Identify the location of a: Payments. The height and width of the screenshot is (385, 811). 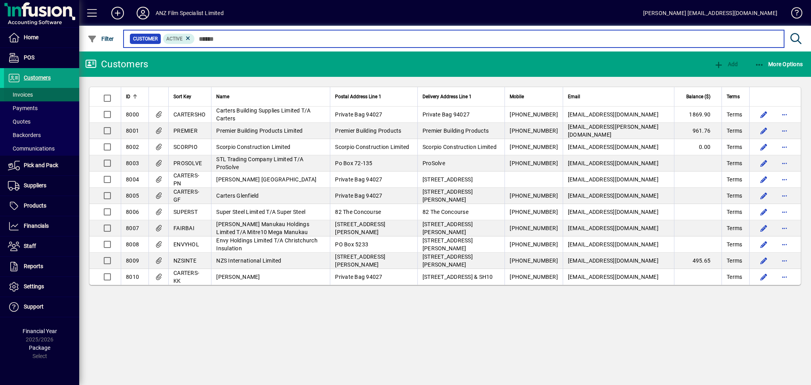
(42, 108).